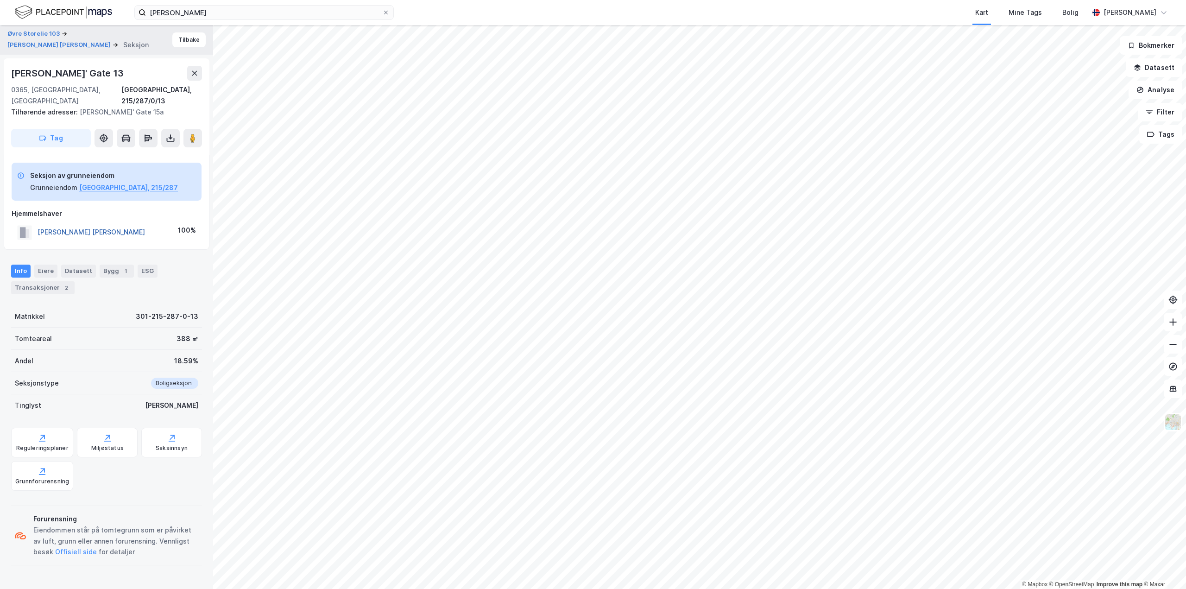 The width and height of the screenshot is (1186, 589). What do you see at coordinates (51, 138) in the screenshot?
I see `button: Tag` at bounding box center [51, 138].